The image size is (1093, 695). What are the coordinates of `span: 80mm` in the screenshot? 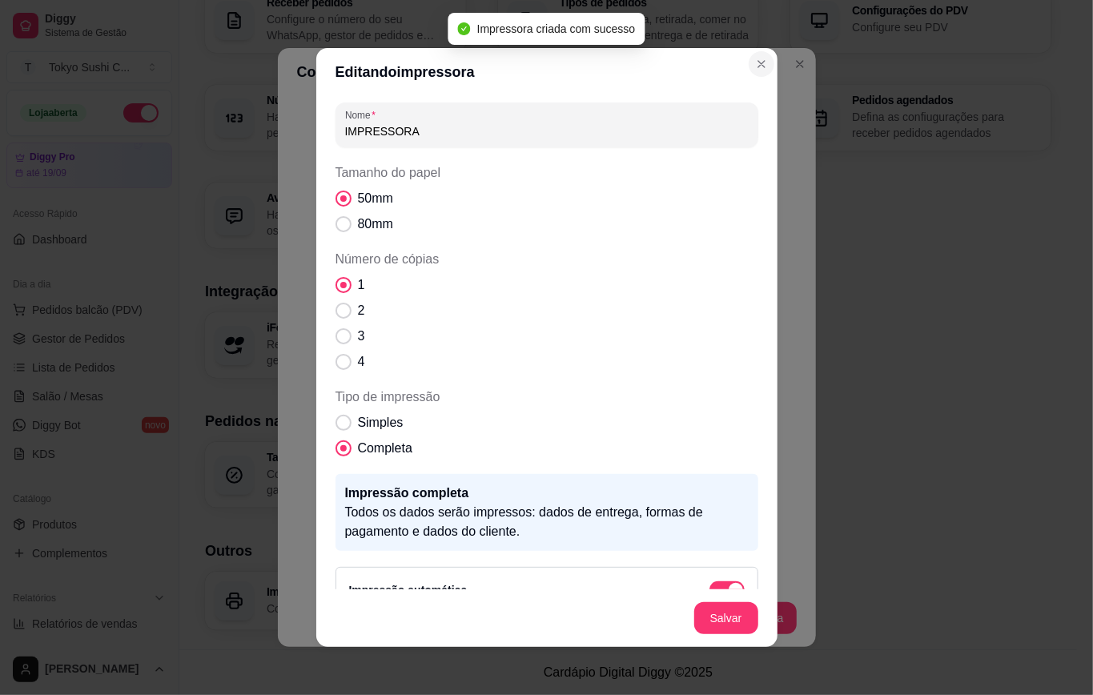 It's located at (376, 224).